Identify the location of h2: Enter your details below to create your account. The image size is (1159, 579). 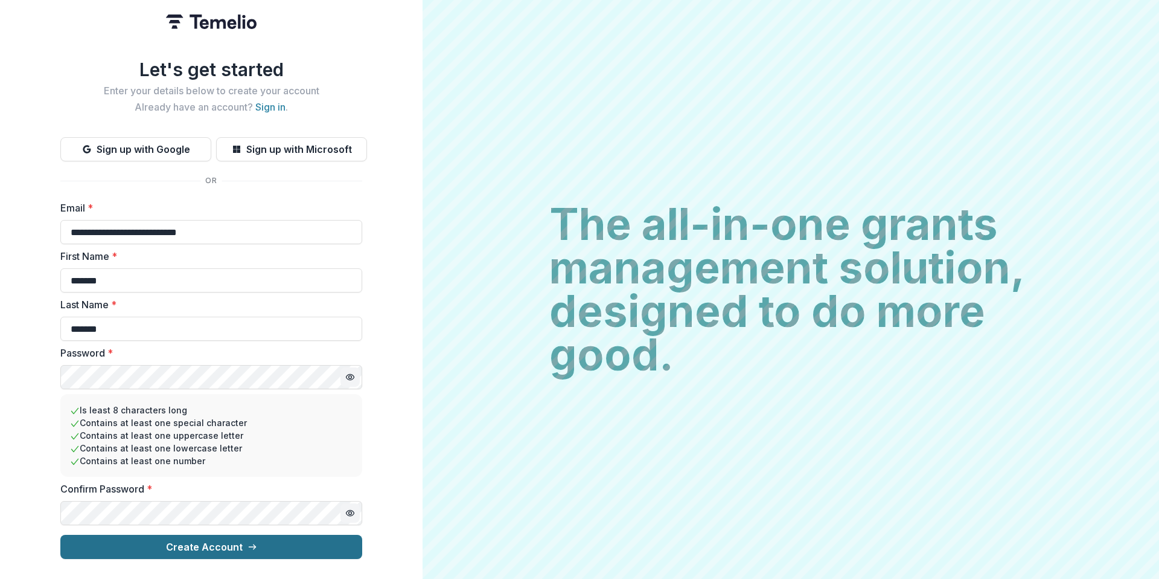
(211, 91).